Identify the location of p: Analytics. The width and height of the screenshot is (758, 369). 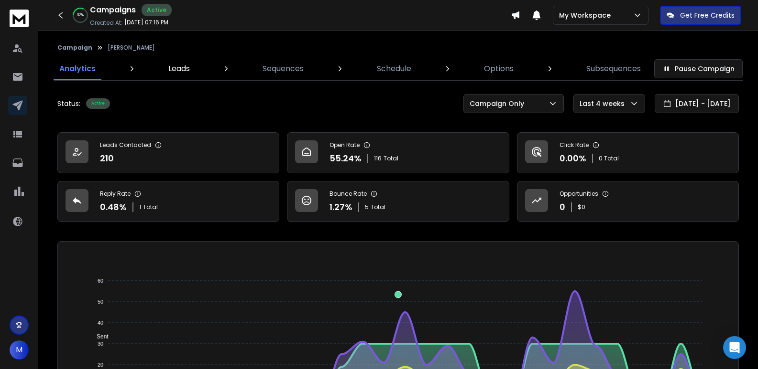
(77, 69).